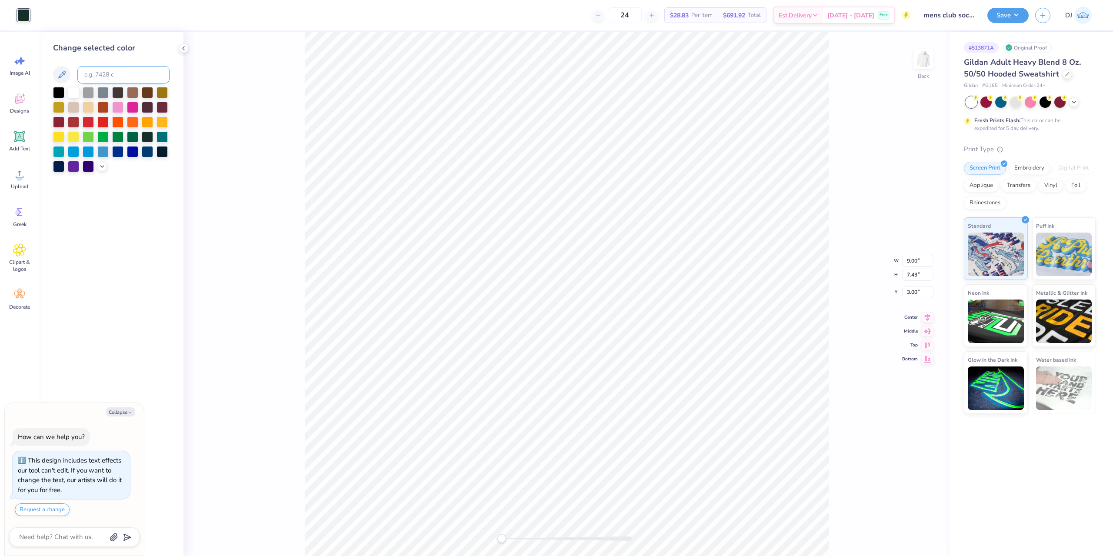  What do you see at coordinates (910, 317) in the screenshot?
I see `span: Center` at bounding box center [910, 317].